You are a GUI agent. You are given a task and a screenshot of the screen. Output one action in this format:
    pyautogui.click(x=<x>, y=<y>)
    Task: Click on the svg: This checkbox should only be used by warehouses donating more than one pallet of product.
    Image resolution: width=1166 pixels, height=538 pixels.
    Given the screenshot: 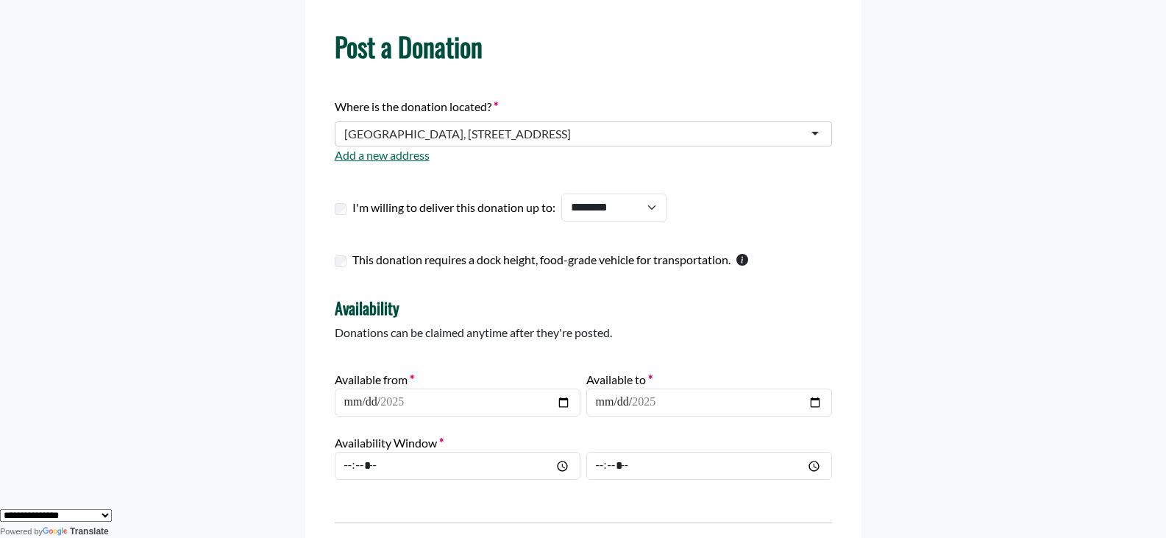 What is the action you would take?
    pyautogui.click(x=742, y=260)
    